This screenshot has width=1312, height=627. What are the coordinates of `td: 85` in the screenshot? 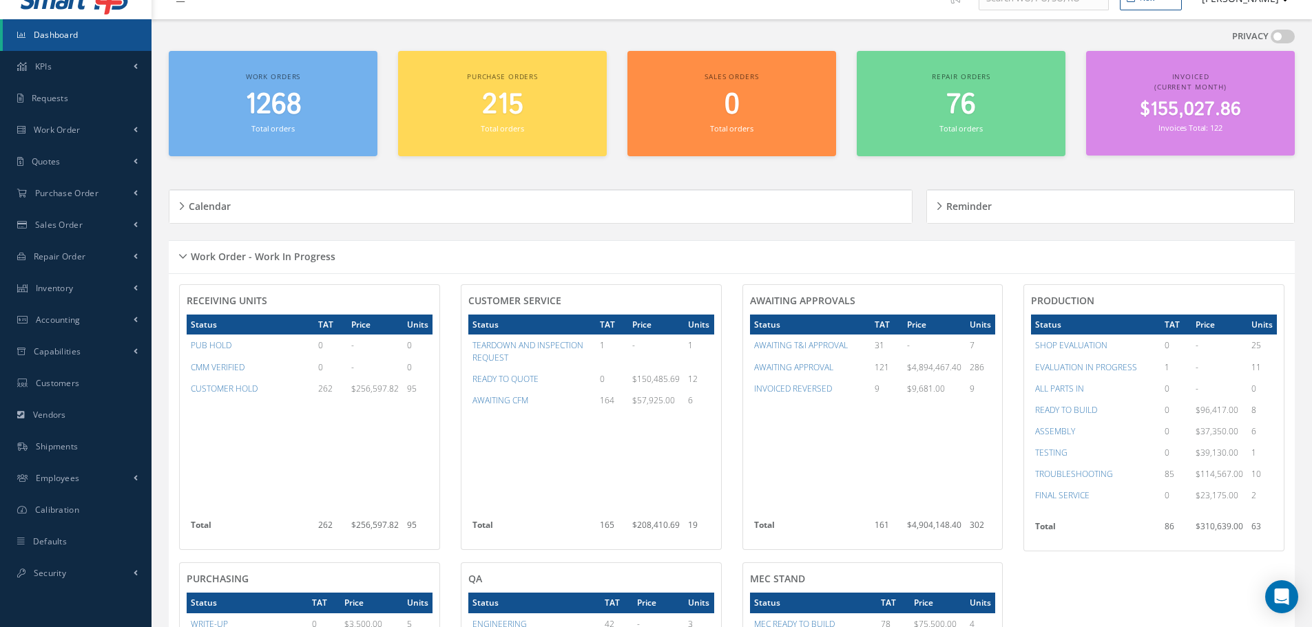 It's located at (1175, 474).